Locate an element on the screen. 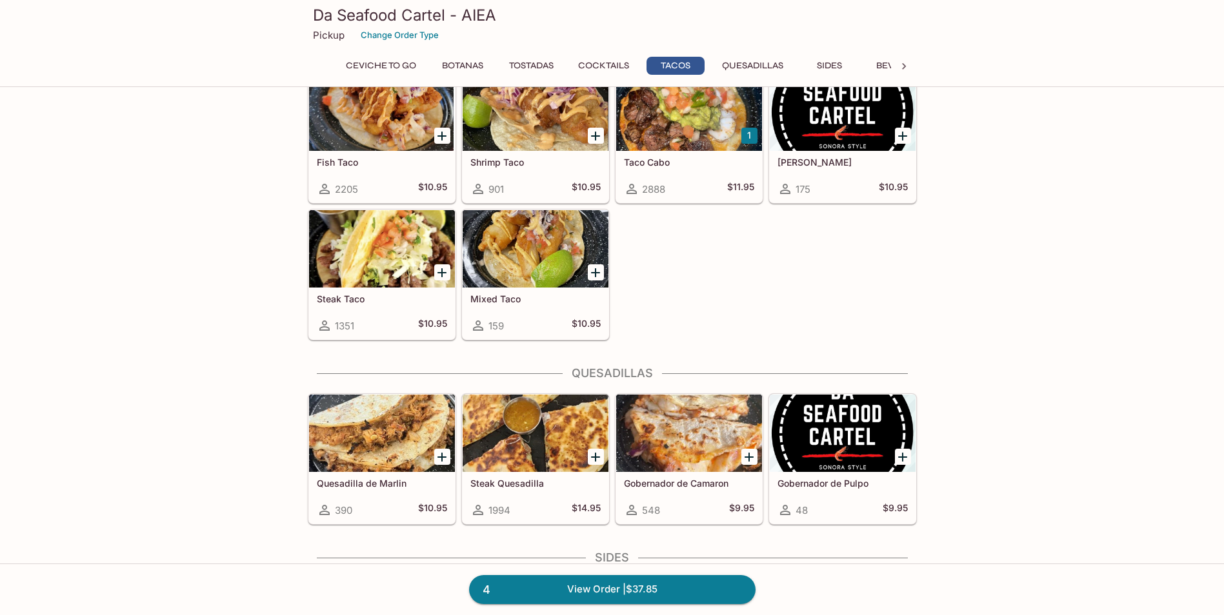  button: Add Shrimp Taco is located at coordinates (595, 135).